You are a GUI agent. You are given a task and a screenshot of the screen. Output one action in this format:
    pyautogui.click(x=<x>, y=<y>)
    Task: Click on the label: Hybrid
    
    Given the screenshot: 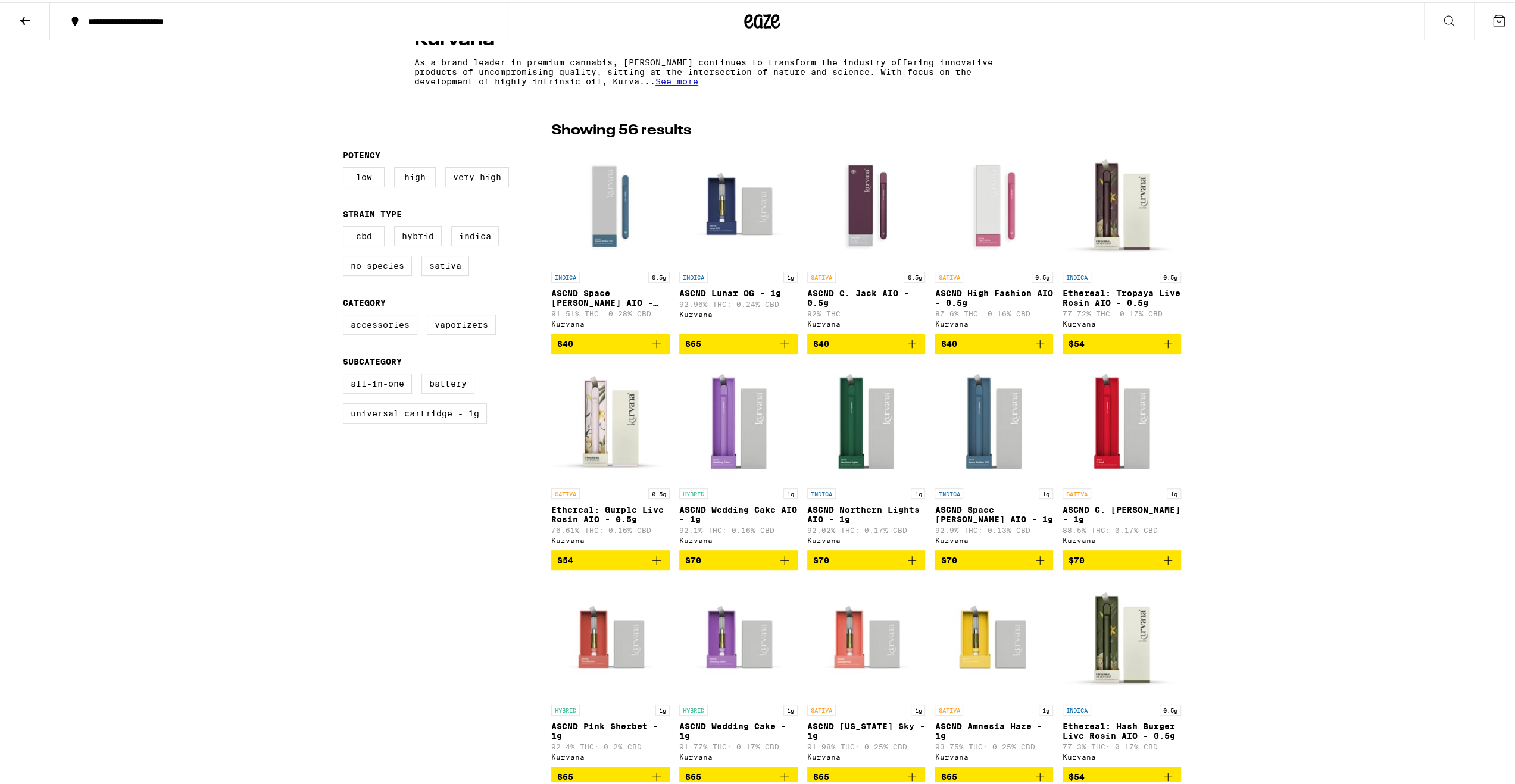 What is the action you would take?
    pyautogui.click(x=418, y=234)
    